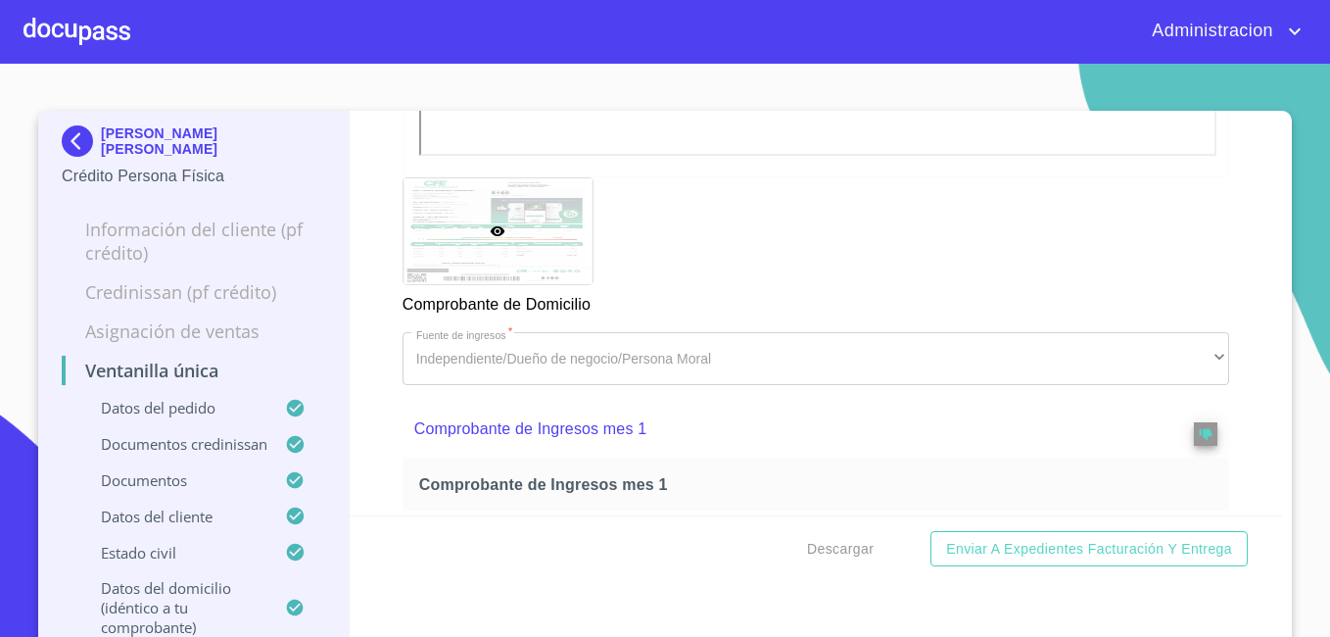 Image resolution: width=1330 pixels, height=637 pixels. I want to click on button: reject, so click(1206, 434).